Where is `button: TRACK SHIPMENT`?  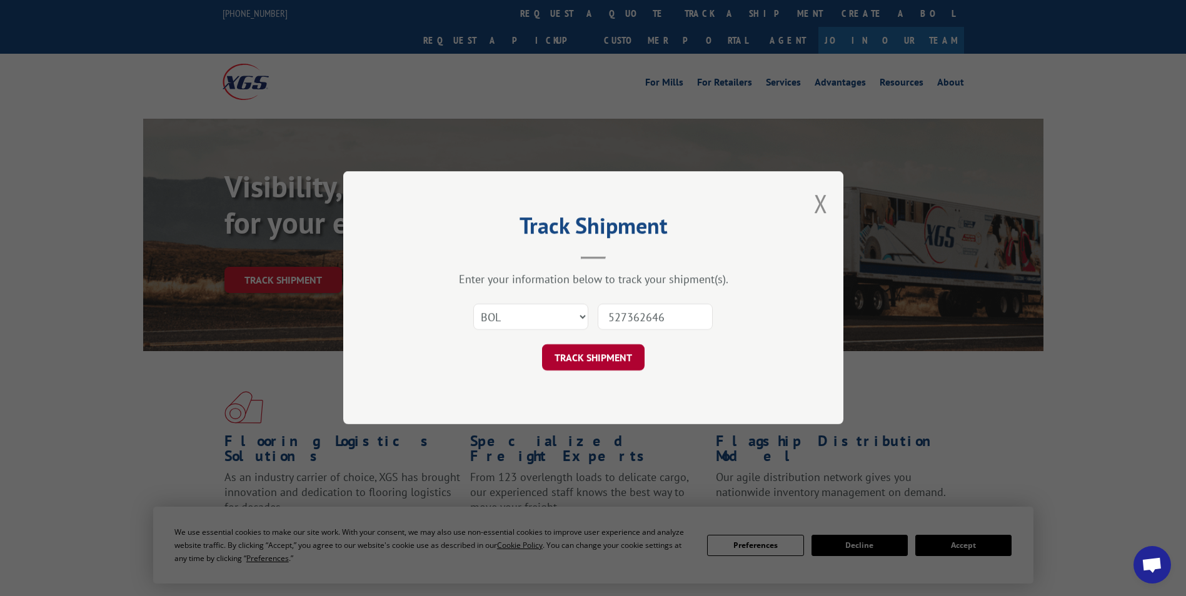 button: TRACK SHIPMENT is located at coordinates (593, 358).